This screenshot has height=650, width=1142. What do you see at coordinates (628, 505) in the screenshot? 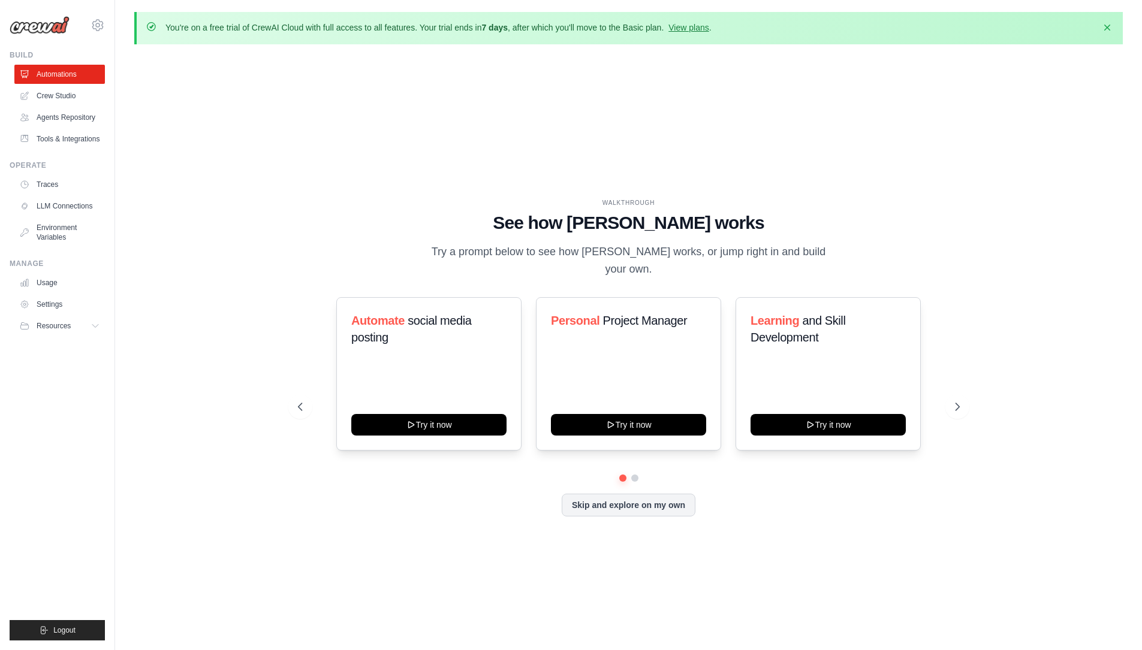
I see `button: Skip and explore on my own` at bounding box center [628, 505].